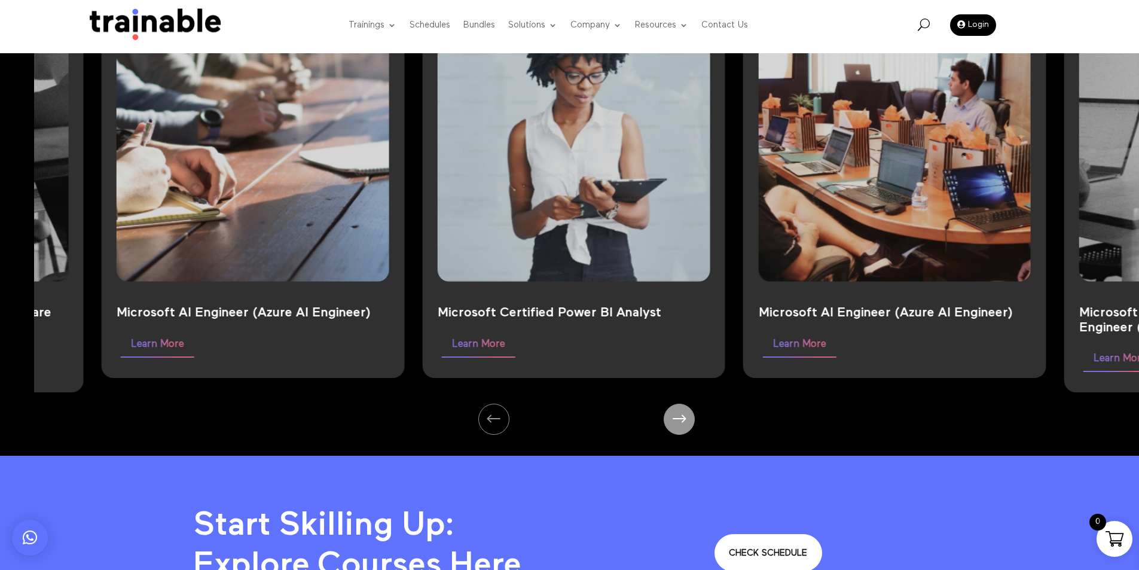 This screenshot has width=1139, height=570. Describe the element at coordinates (973, 25) in the screenshot. I see `a: Login` at that location.